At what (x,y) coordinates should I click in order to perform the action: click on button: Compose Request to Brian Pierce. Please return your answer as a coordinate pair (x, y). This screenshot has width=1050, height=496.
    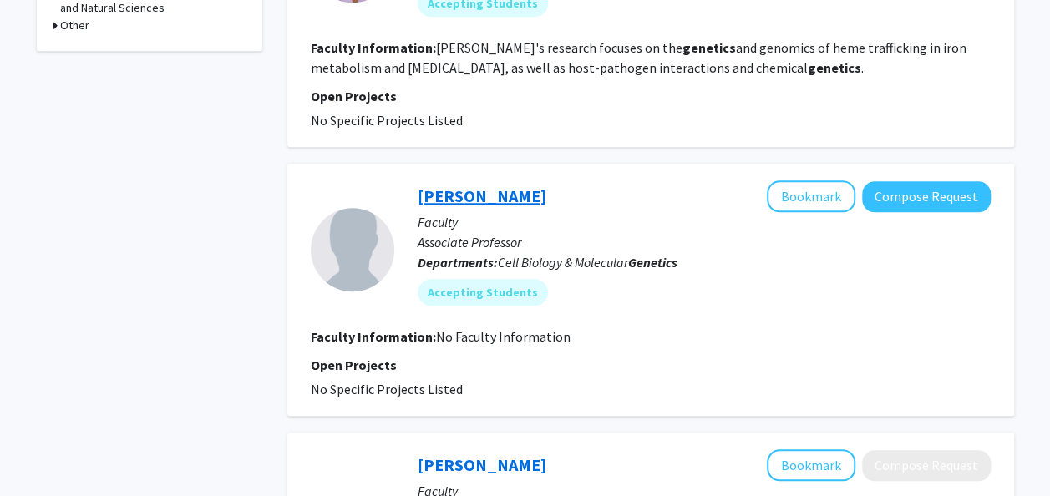
    Looking at the image, I should click on (927, 196).